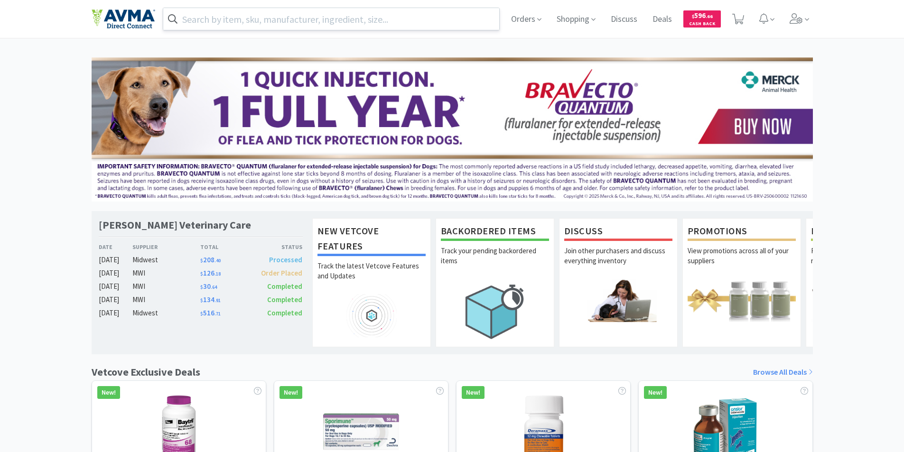 Image resolution: width=904 pixels, height=452 pixels. What do you see at coordinates (662, 19) in the screenshot?
I see `a: Deals` at bounding box center [662, 19].